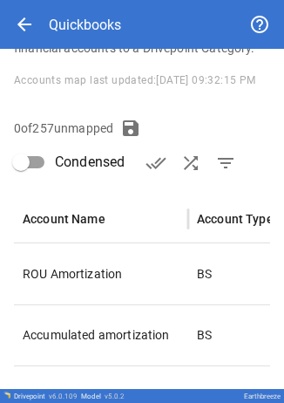 This screenshot has height=403, width=284. I want to click on div: Account Type, so click(235, 219).